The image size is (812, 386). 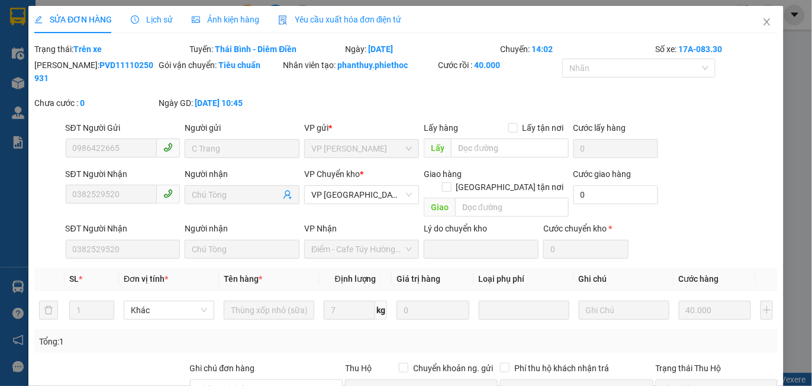 What do you see at coordinates (766, 310) in the screenshot?
I see `button: plus` at bounding box center [766, 310].